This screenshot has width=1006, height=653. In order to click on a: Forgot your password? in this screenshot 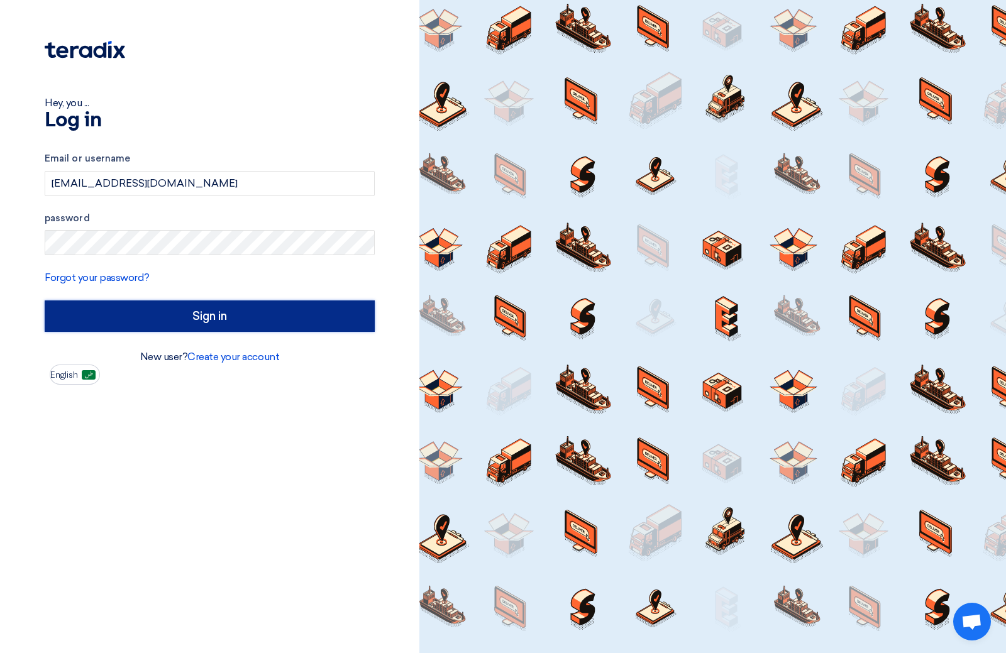, I will do `click(97, 277)`.